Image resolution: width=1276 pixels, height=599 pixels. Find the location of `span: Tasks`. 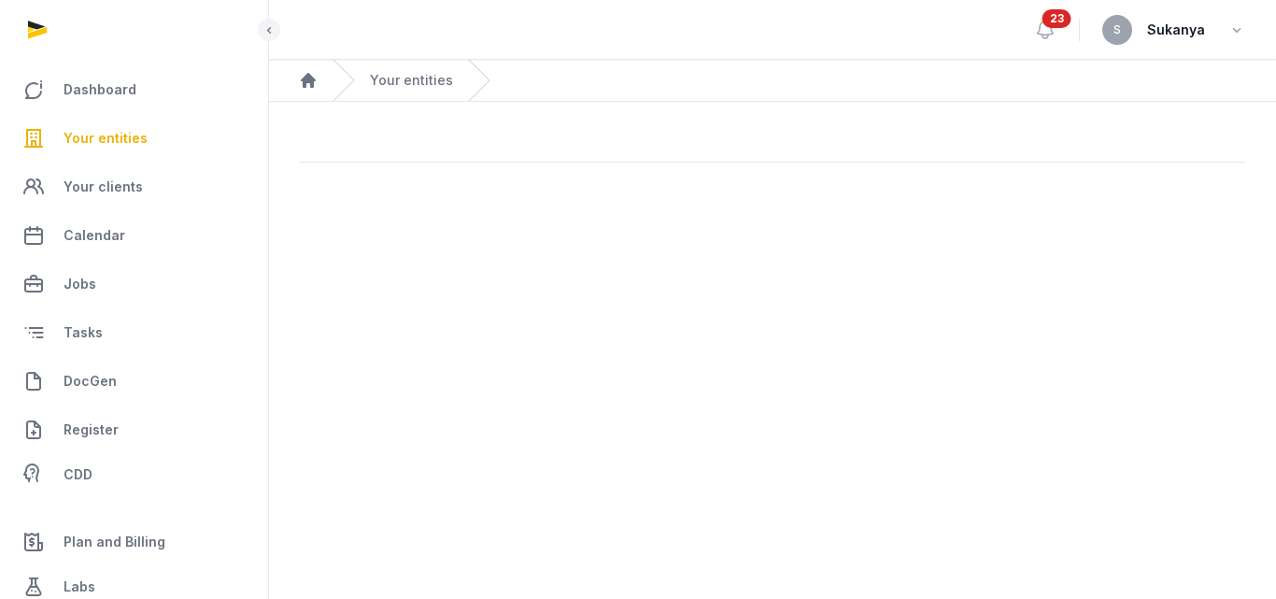

span: Tasks is located at coordinates (83, 333).